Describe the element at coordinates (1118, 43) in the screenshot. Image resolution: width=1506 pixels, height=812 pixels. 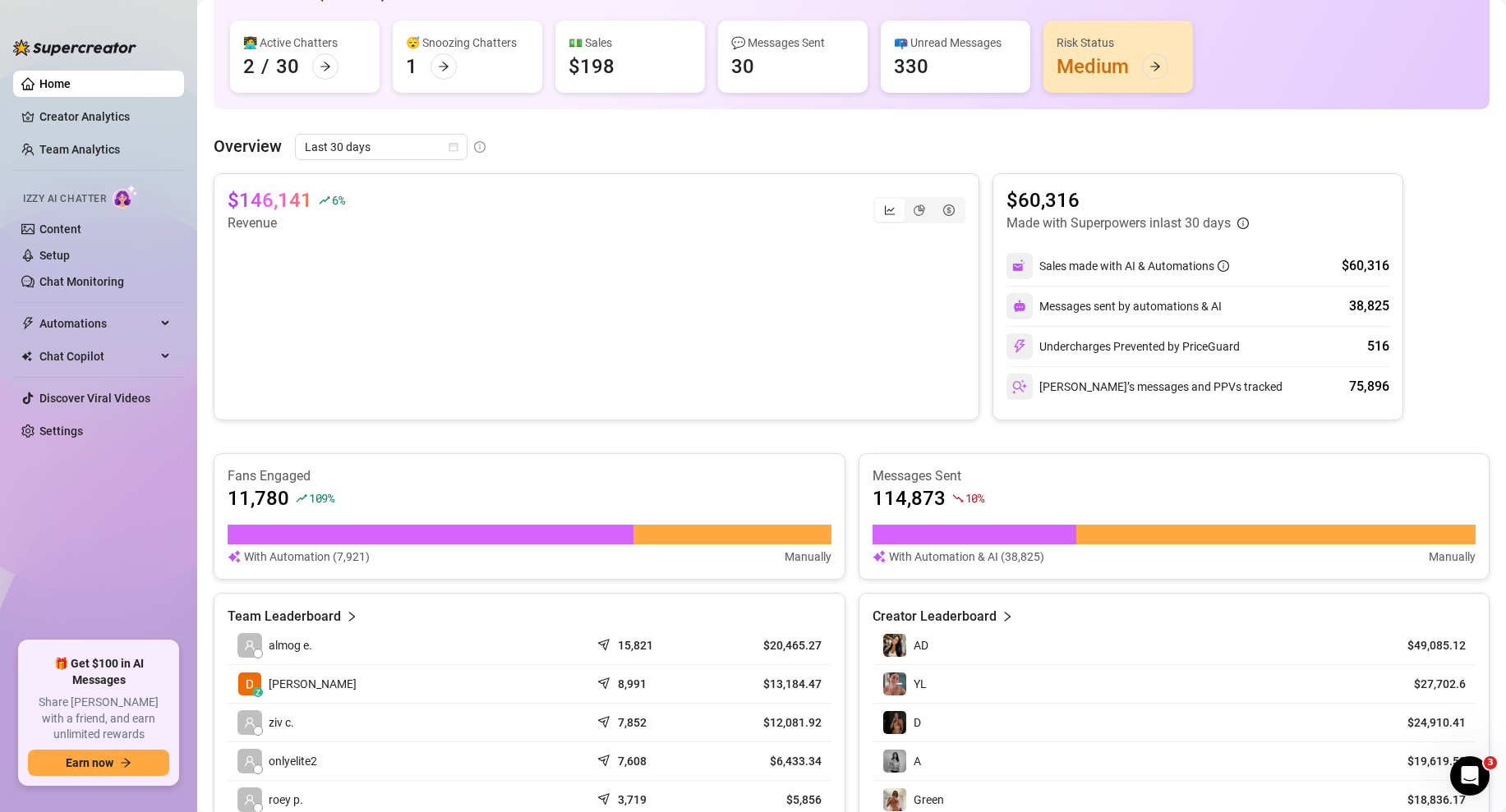
I see `div: Risk Status` at that location.